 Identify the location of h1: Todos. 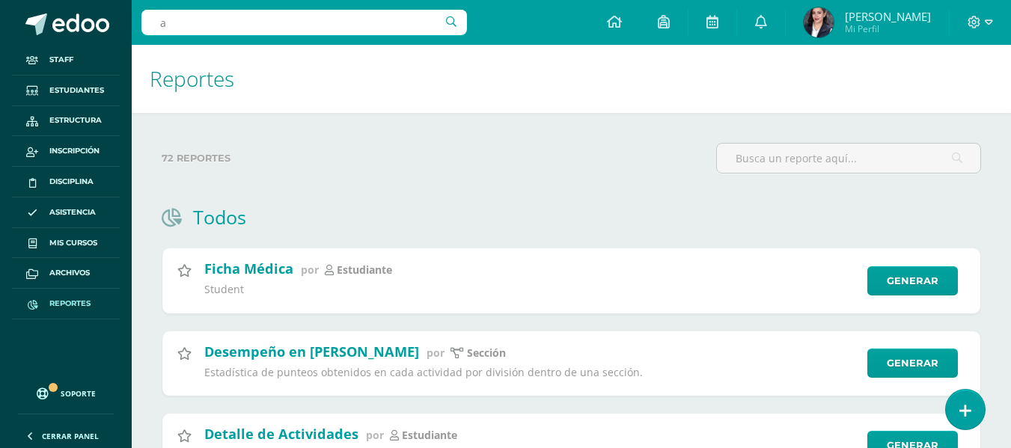
(219, 217).